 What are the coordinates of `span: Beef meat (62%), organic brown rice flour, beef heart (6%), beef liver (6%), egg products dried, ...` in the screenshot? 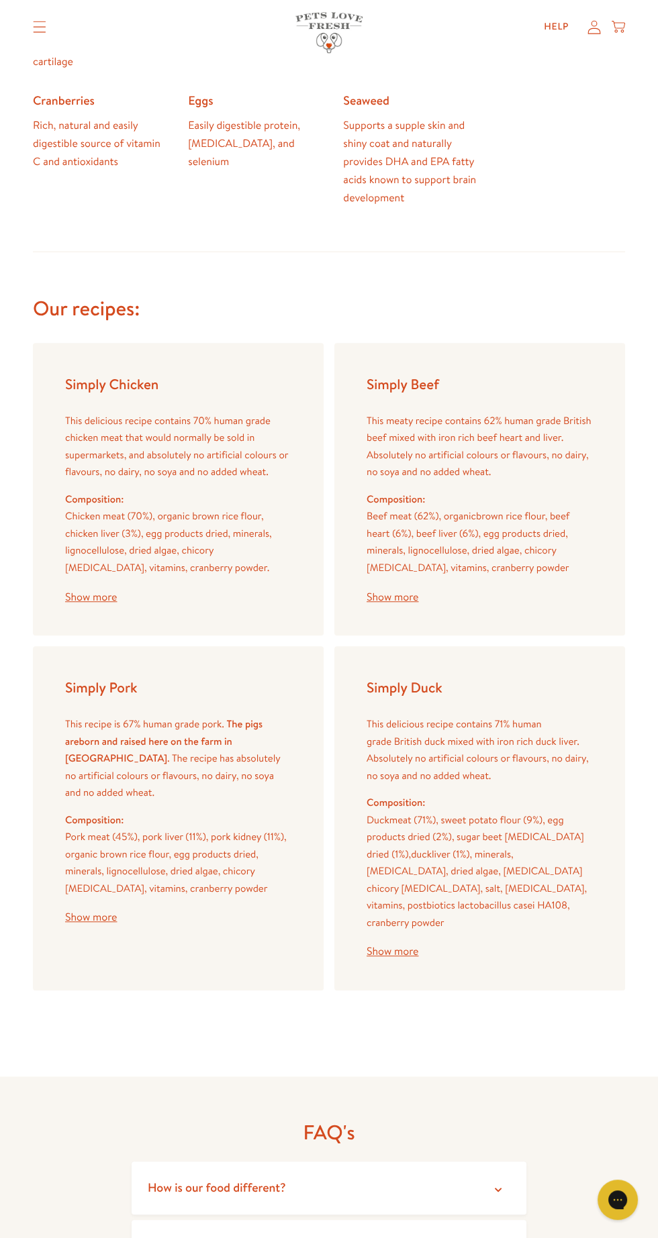 It's located at (468, 542).